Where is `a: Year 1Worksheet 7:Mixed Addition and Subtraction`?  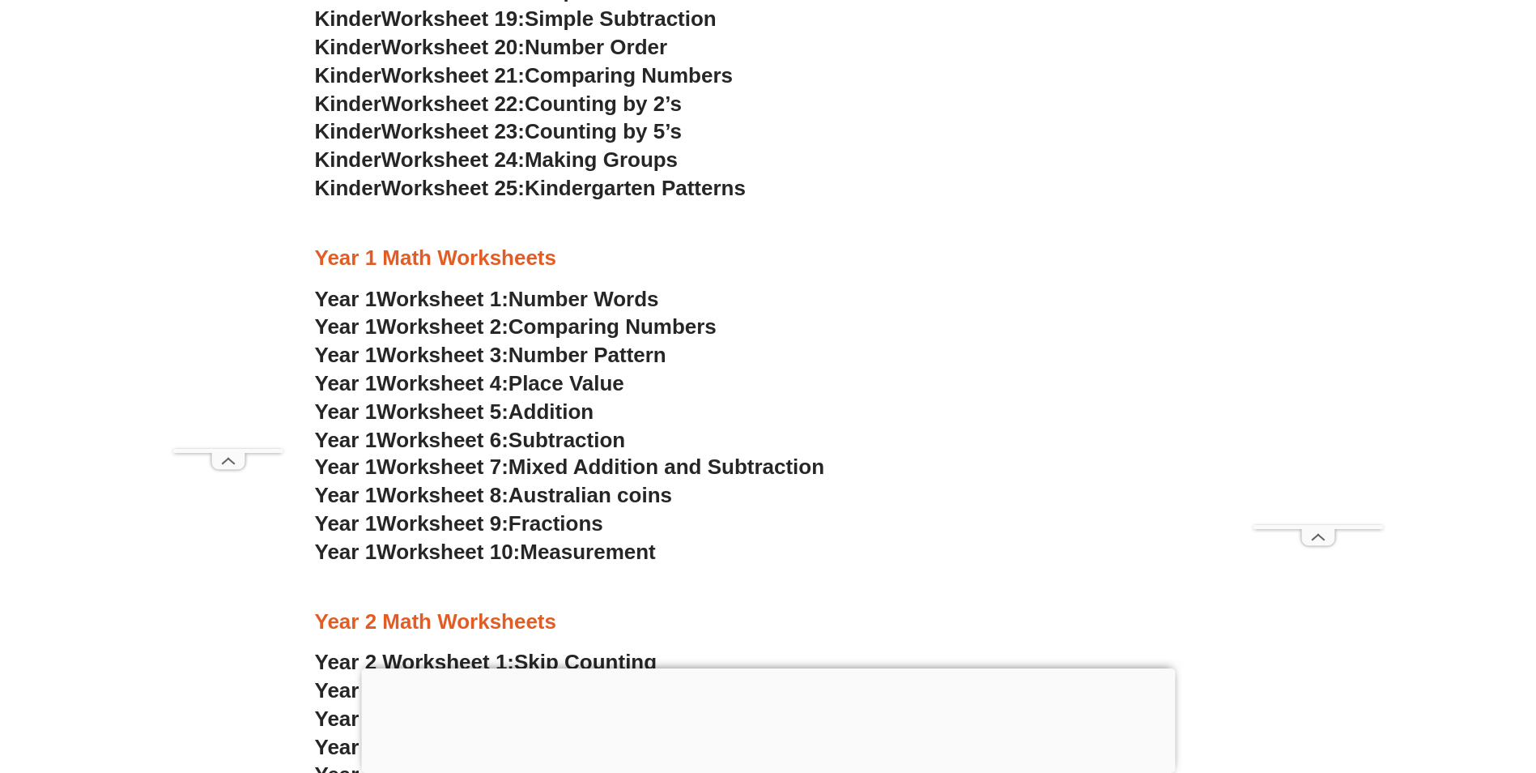
a: Year 1Worksheet 7:Mixed Addition and Subtraction is located at coordinates (570, 466).